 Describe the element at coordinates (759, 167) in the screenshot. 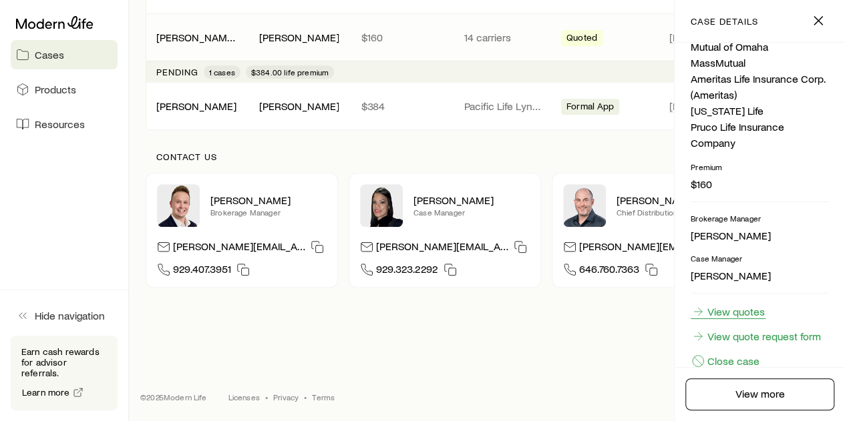

I see `p: Premium` at that location.